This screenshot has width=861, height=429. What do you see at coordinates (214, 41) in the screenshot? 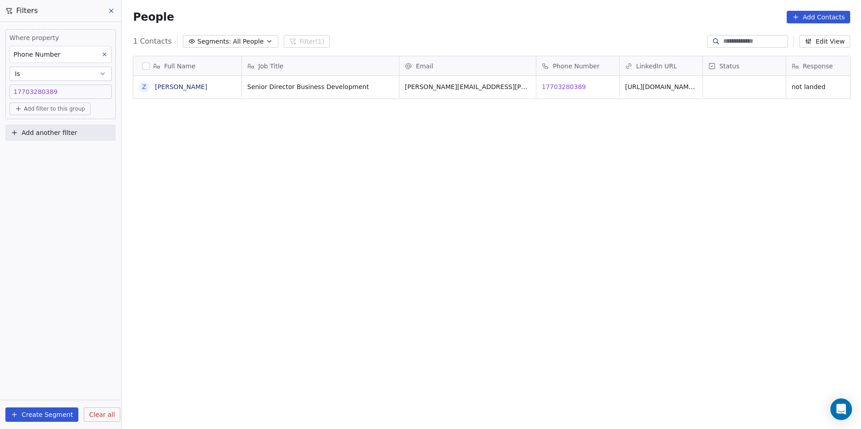
I see `span: Segments:` at bounding box center [214, 41].